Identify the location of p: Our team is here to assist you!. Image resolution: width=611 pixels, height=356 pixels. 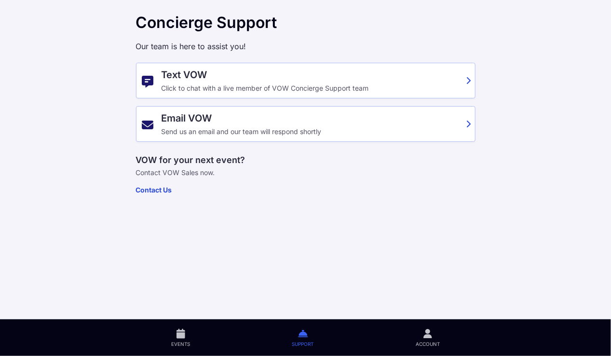
(306, 46).